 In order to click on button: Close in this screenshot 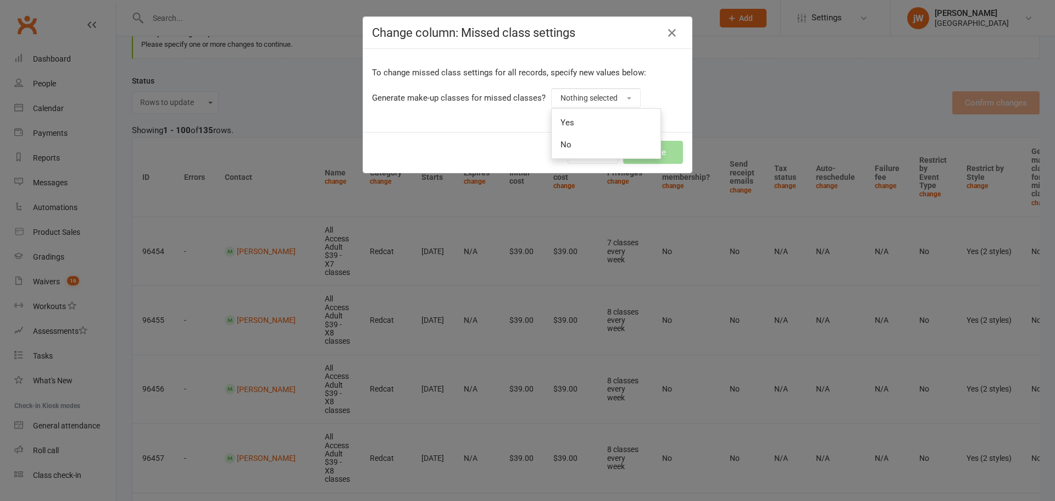, I will do `click(672, 33)`.